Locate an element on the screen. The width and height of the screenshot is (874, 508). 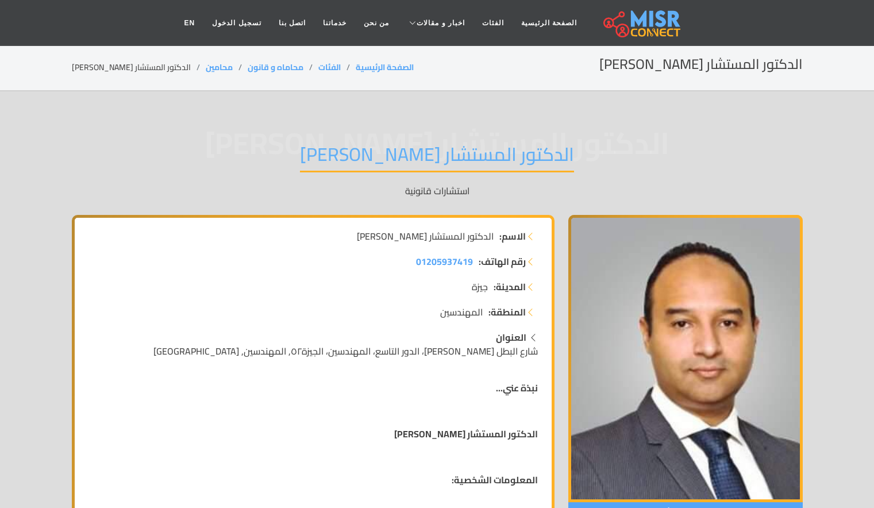
strong: العنوان is located at coordinates (511, 337).